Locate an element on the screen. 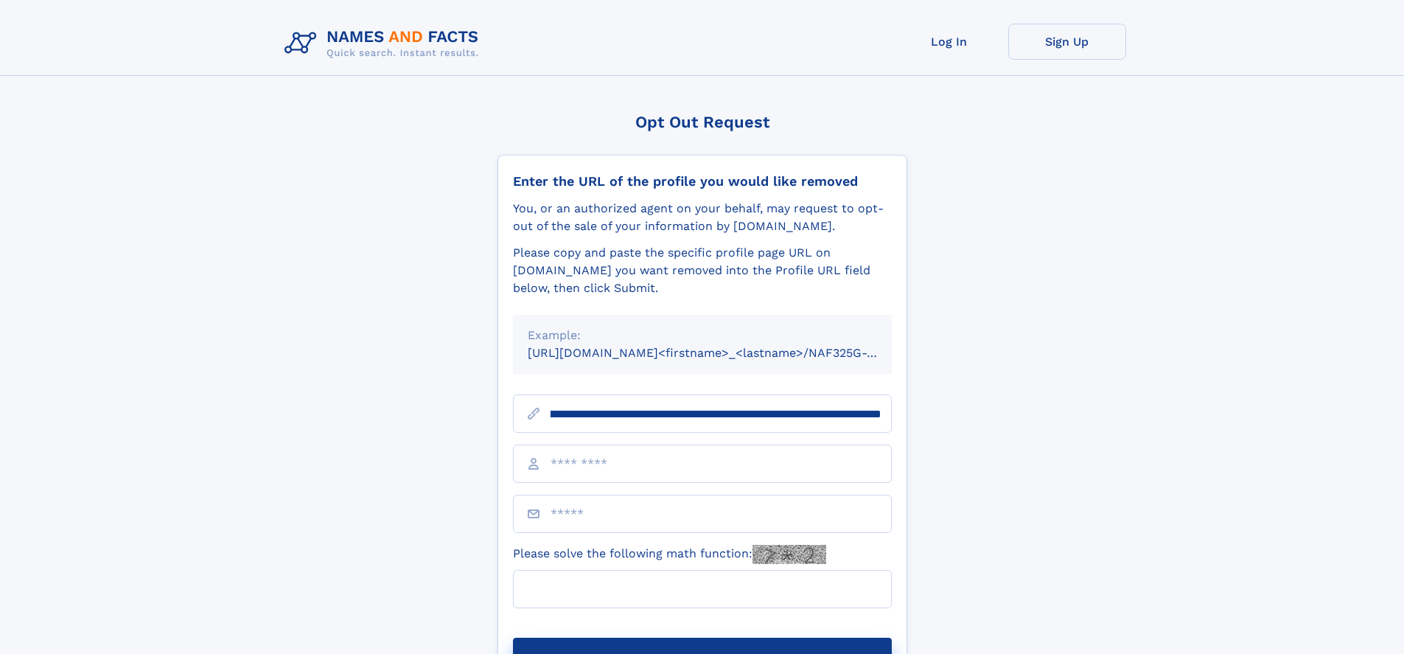 This screenshot has height=654, width=1404. div: Example: is located at coordinates (702, 335).